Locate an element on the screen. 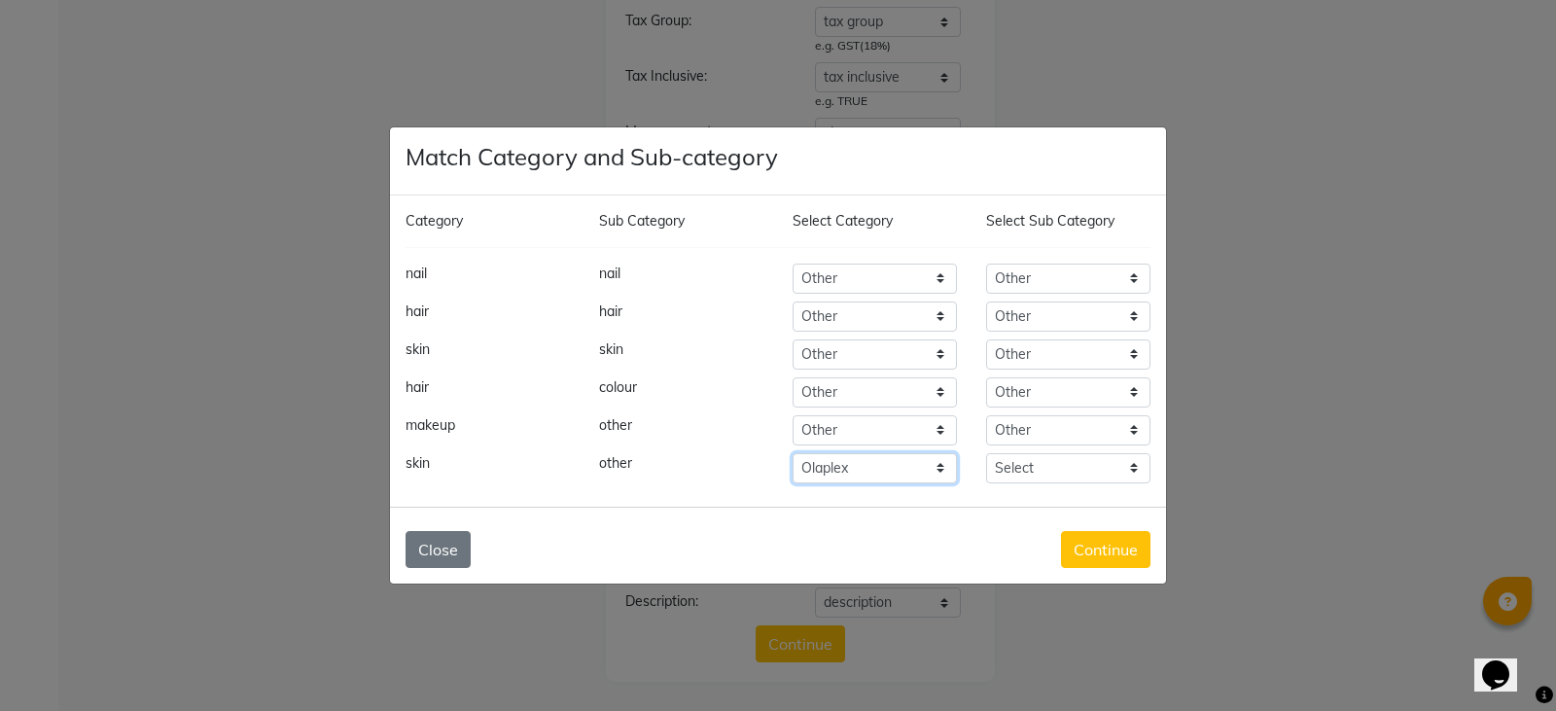  div: makeup is located at coordinates (487, 430).